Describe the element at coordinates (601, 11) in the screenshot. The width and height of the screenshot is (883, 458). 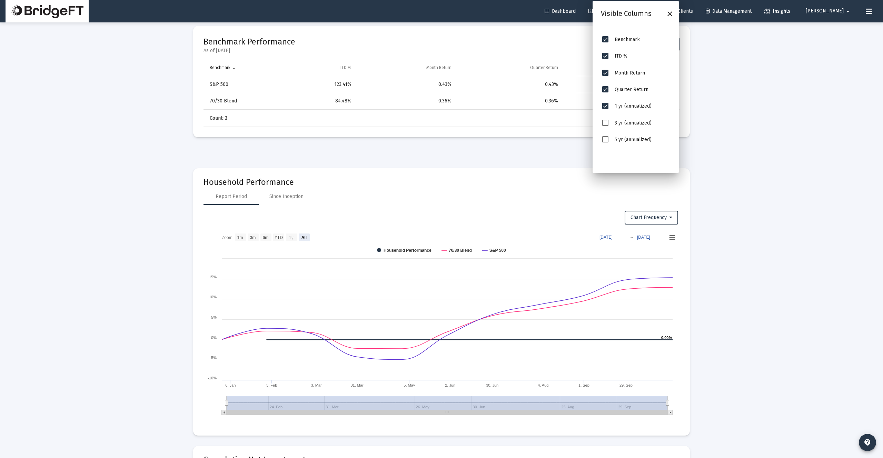
I see `span: Revenue` at that location.